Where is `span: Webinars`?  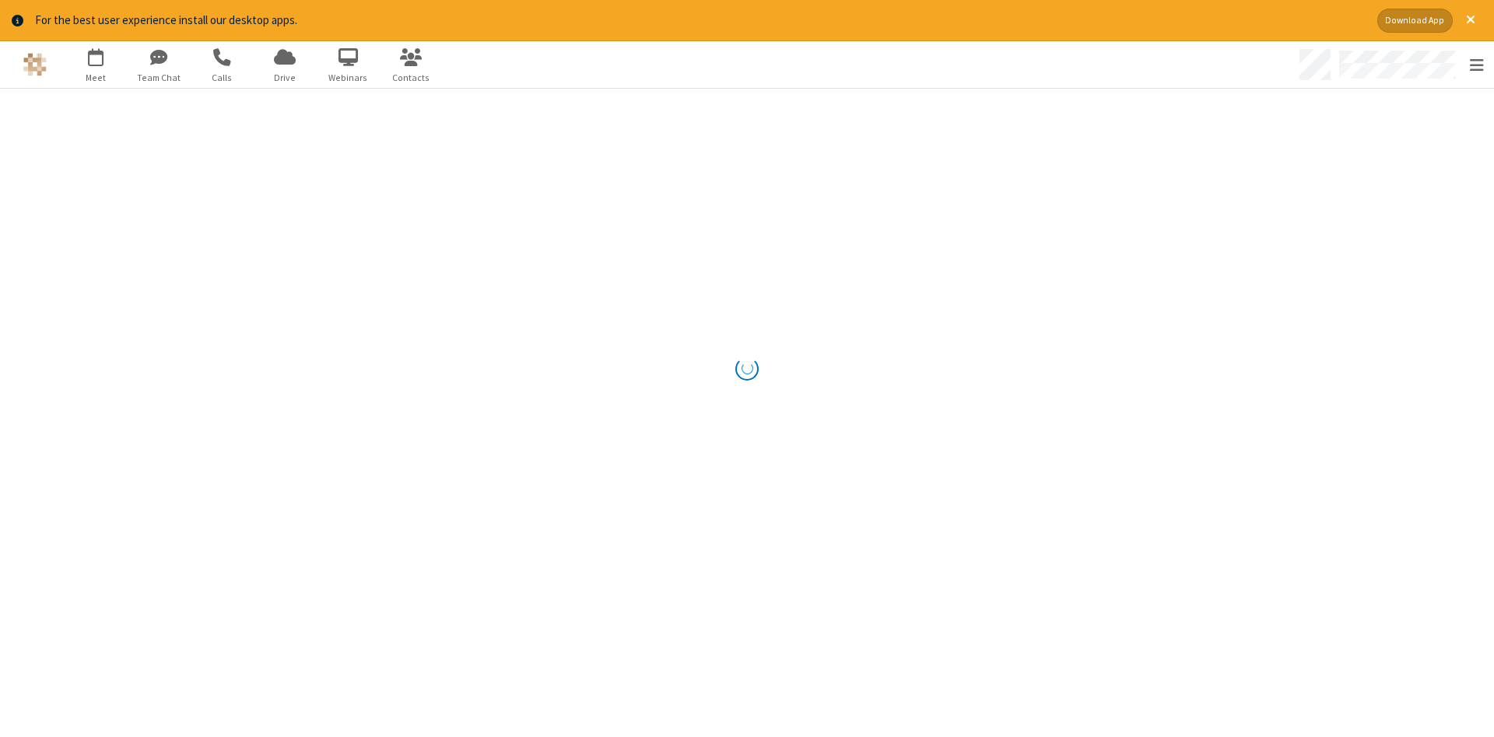
span: Webinars is located at coordinates (348, 78).